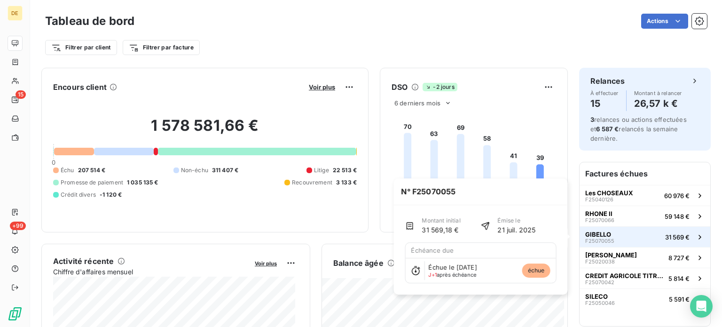 The width and height of the screenshot is (722, 327). I want to click on span: relances ou actions effectuées et relancés la semaine dernière., so click(638, 129).